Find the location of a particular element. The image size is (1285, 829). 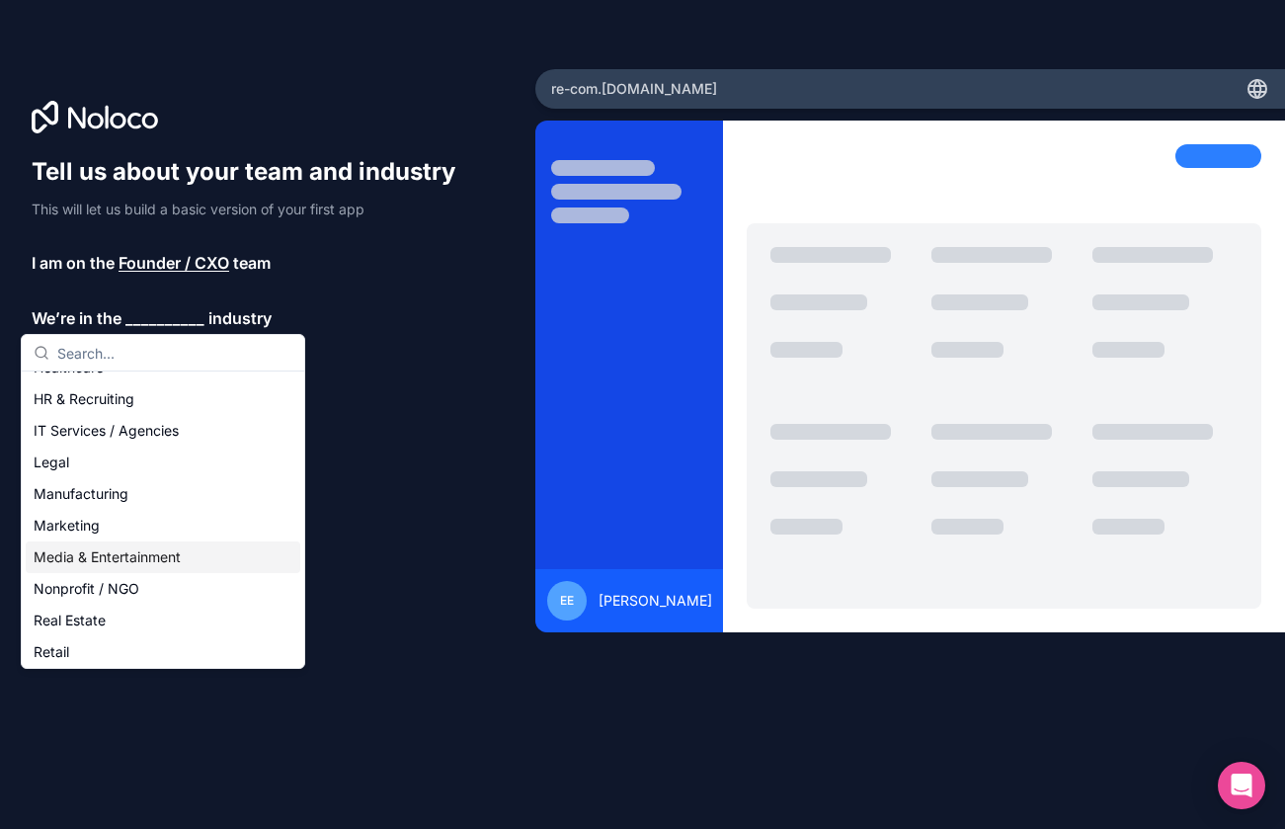

span: I am on the is located at coordinates (73, 263).